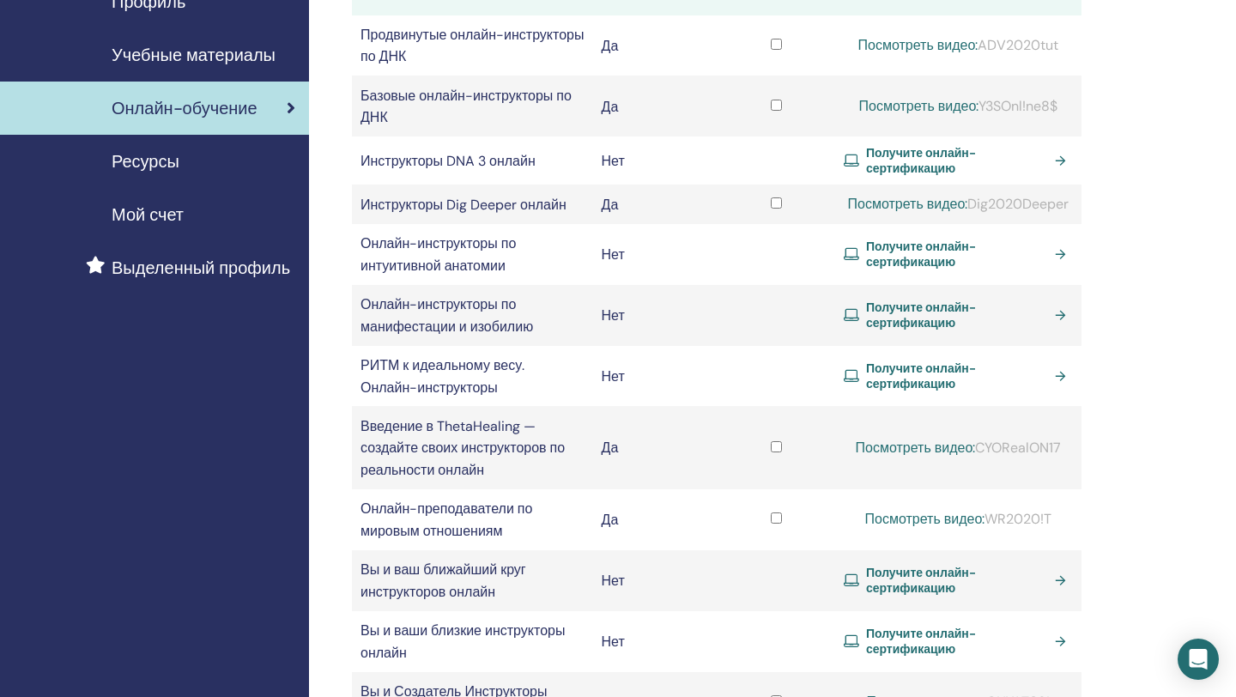 Image resolution: width=1236 pixels, height=697 pixels. Describe the element at coordinates (446, 519) in the screenshot. I see `font: Онлайн-преподаватели по мировым отношениям` at that location.